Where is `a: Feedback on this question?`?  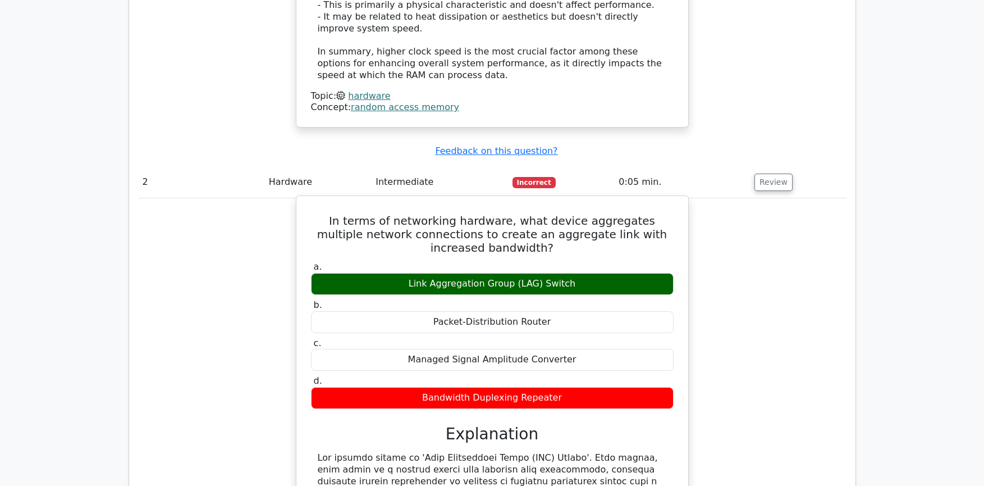
a: Feedback on this question? is located at coordinates (496, 150).